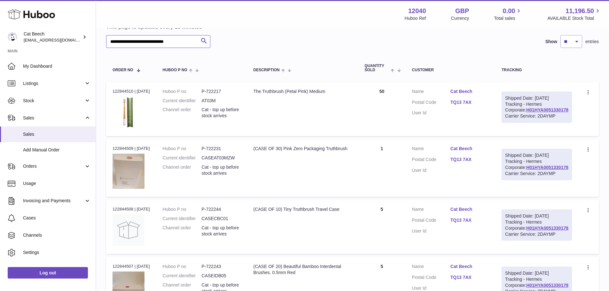 The width and height of the screenshot is (609, 291). What do you see at coordinates (462, 11) in the screenshot?
I see `strong: GBP` at bounding box center [462, 11].